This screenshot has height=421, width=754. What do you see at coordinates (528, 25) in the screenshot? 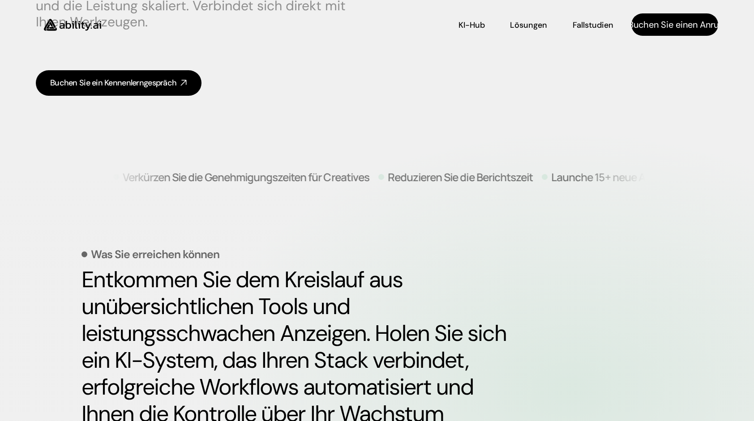
I see `p: Lösungen` at bounding box center [528, 25].